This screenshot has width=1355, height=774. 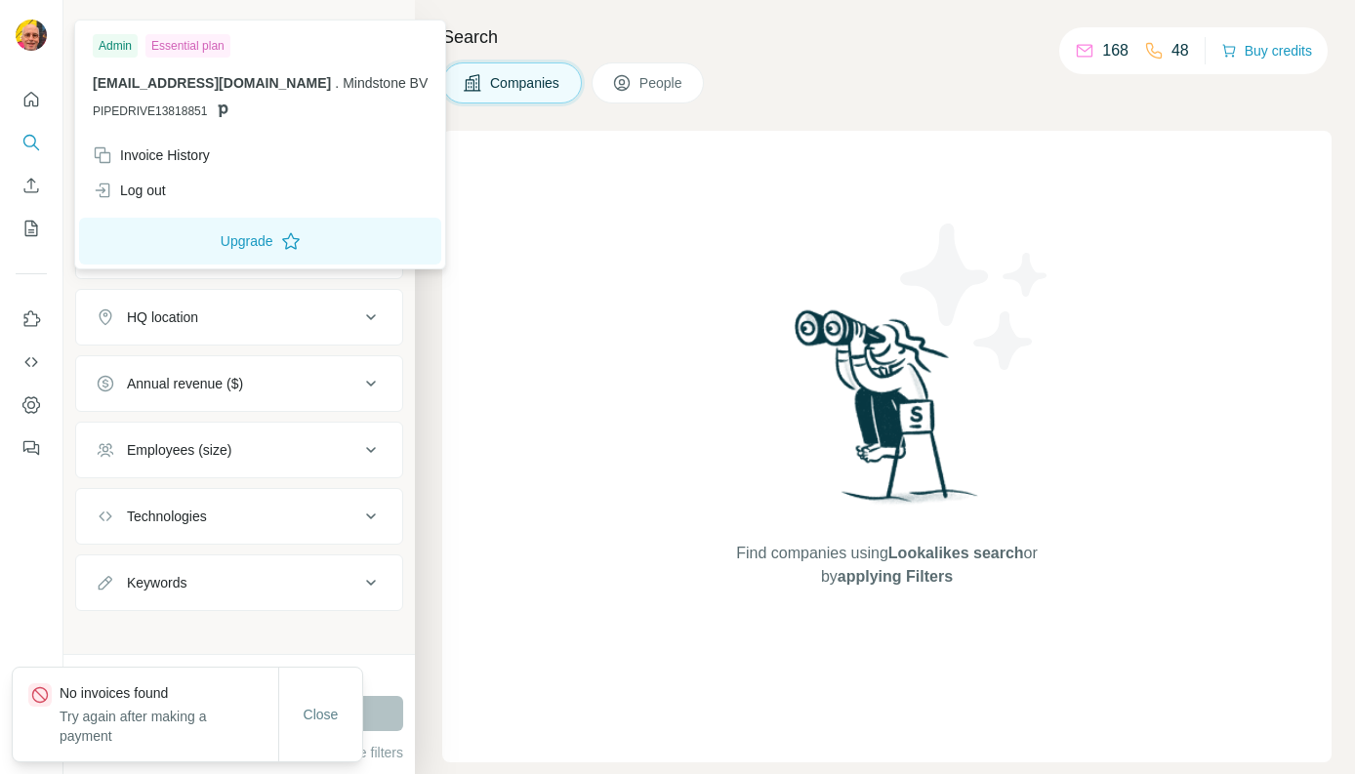 I want to click on div: Invoice History, so click(x=151, y=155).